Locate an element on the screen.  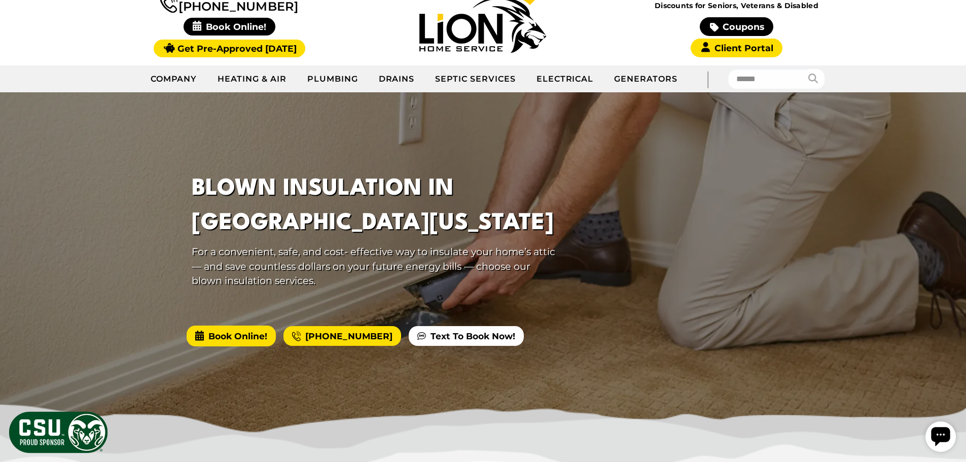
a: Electrical is located at coordinates (565, 79).